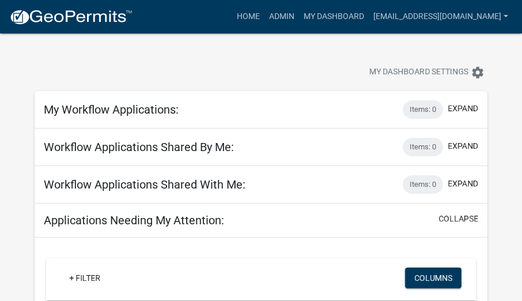 The width and height of the screenshot is (522, 301). Describe the element at coordinates (458, 218) in the screenshot. I see `button: collapse` at that location.